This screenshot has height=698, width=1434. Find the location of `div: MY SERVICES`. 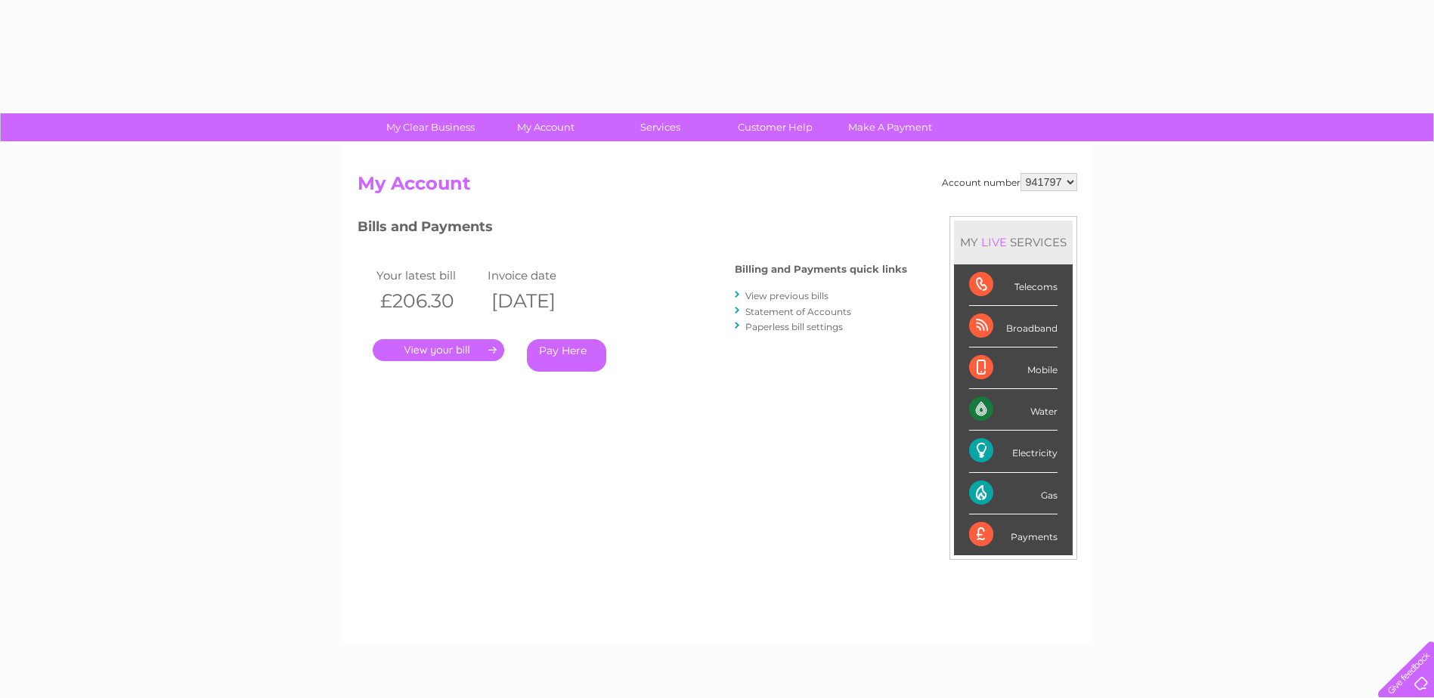

div: MY SERVICES is located at coordinates (1013, 242).